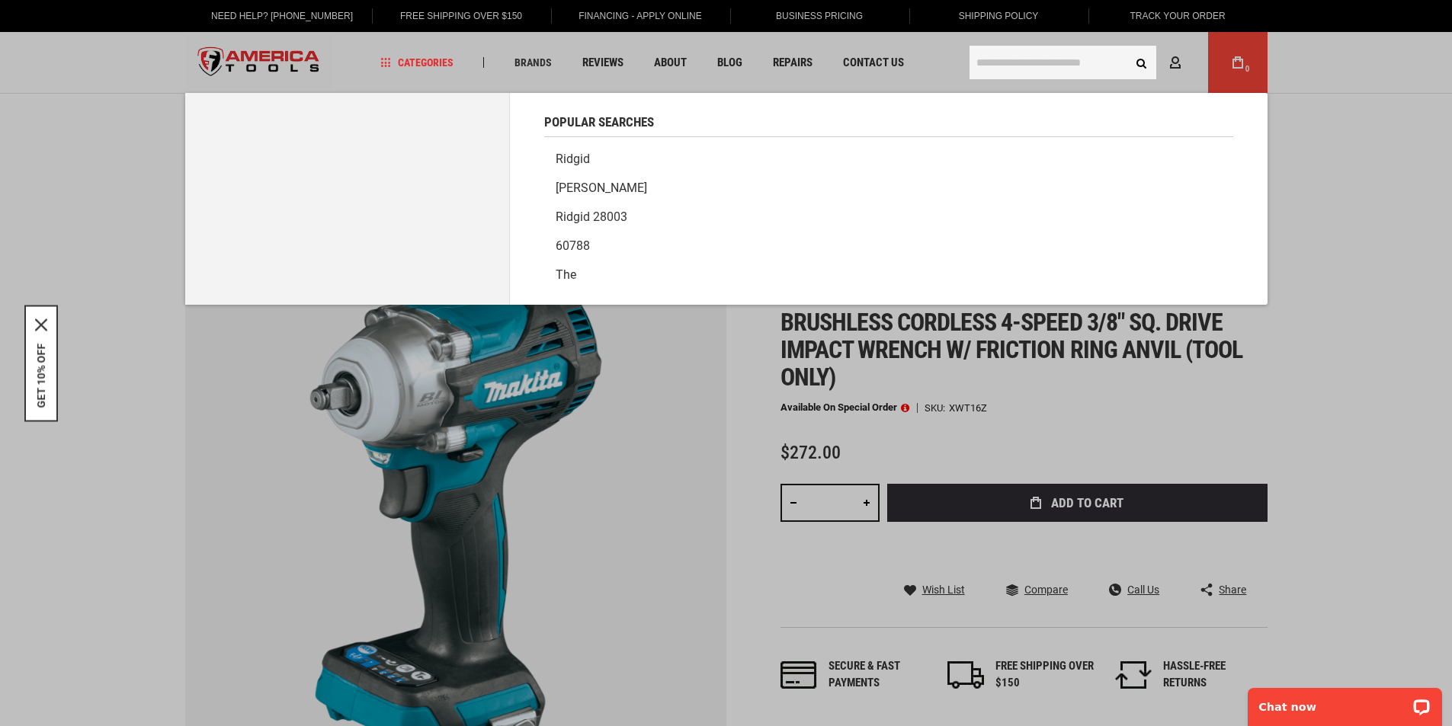  I want to click on button: Open LiveChat chat widget, so click(184, 29).